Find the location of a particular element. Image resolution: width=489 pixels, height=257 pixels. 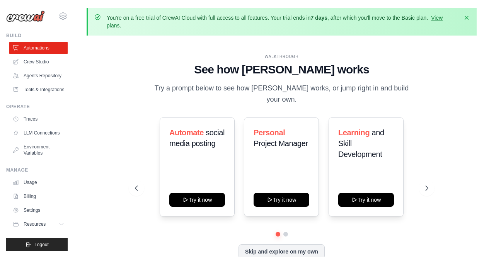

div: Operate is located at coordinates (37, 107).